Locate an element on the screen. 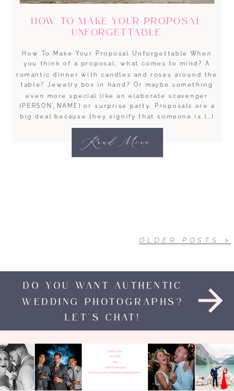 The width and height of the screenshot is (234, 391). a: read more is located at coordinates (117, 142).